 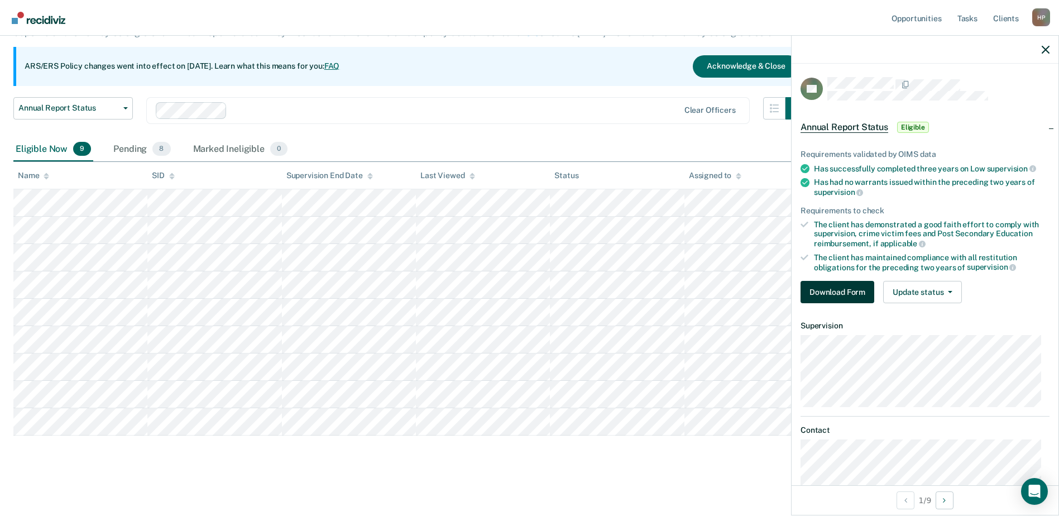 I want to click on dt: Supervision, so click(x=925, y=325).